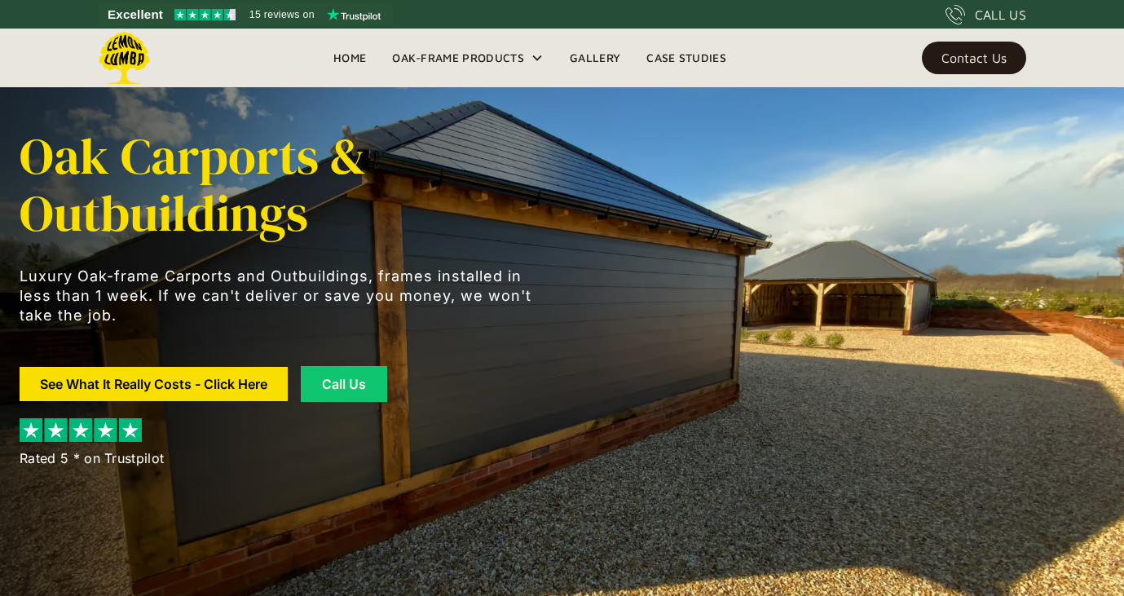  I want to click on a: Case Studies, so click(686, 58).